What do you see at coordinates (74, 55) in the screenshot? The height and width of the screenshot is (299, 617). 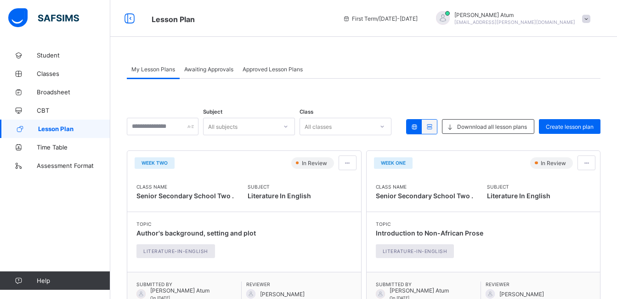 I see `span: Student` at bounding box center [74, 55].